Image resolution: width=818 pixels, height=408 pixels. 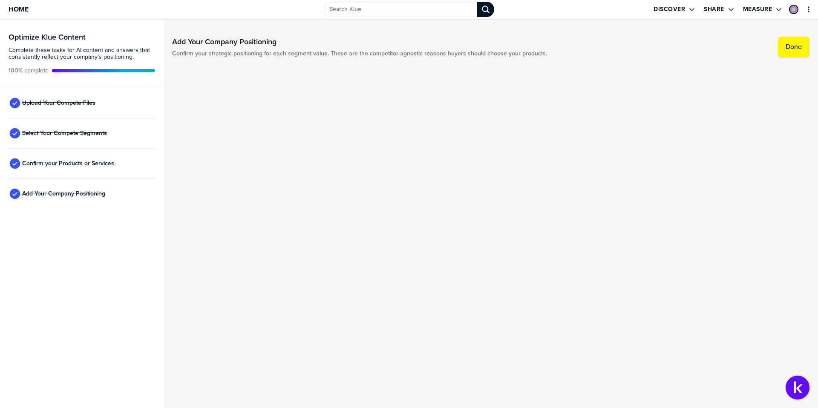 What do you see at coordinates (68, 164) in the screenshot?
I see `span: Confirm your Products or Services` at bounding box center [68, 164].